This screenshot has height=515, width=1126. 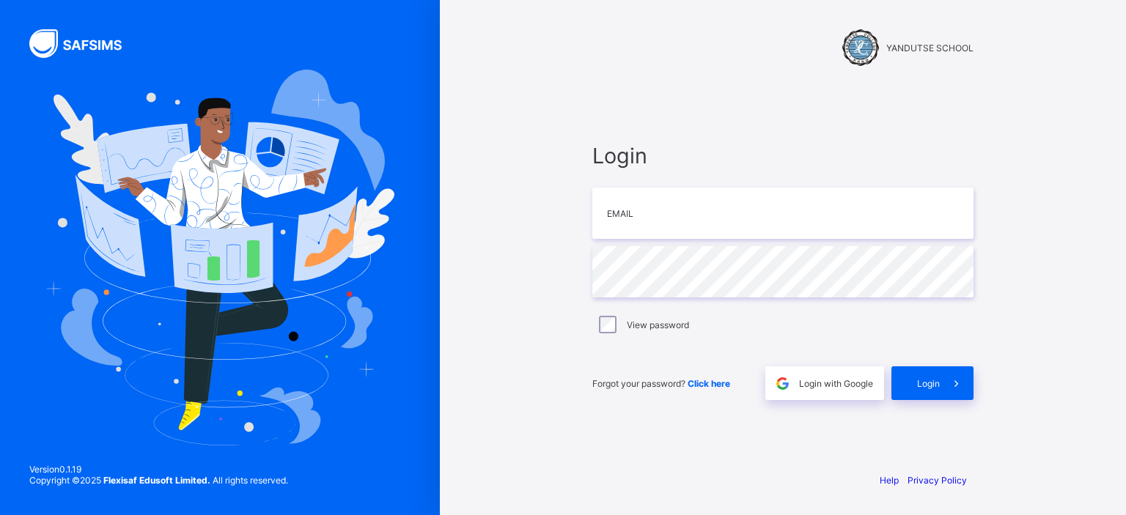 I want to click on a: Privacy Policy, so click(x=937, y=480).